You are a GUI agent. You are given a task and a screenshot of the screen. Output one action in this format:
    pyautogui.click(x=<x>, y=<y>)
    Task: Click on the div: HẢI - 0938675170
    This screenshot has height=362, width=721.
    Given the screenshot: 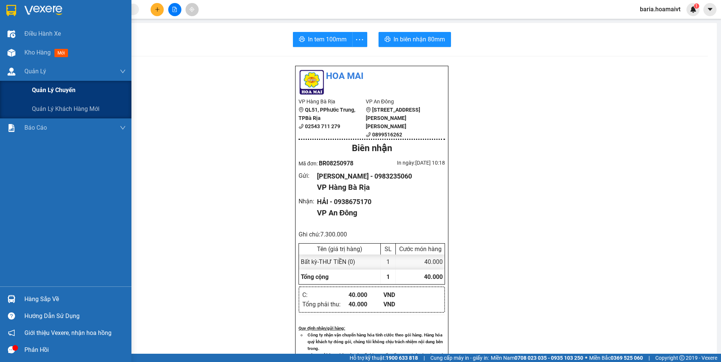 What is the action you would take?
    pyautogui.click(x=378, y=202)
    